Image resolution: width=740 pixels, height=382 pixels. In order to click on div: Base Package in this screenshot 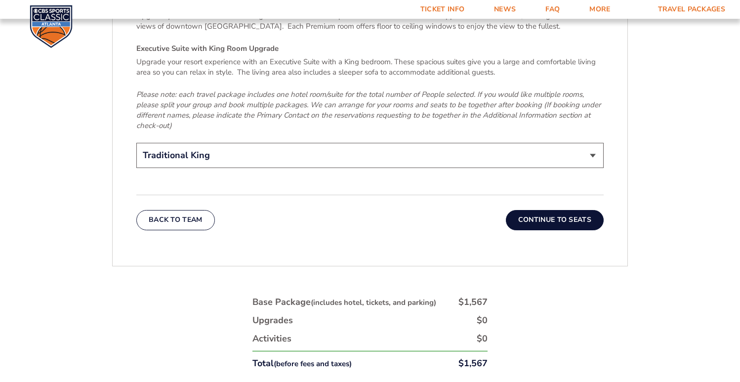, I will do `click(344, 302)`.